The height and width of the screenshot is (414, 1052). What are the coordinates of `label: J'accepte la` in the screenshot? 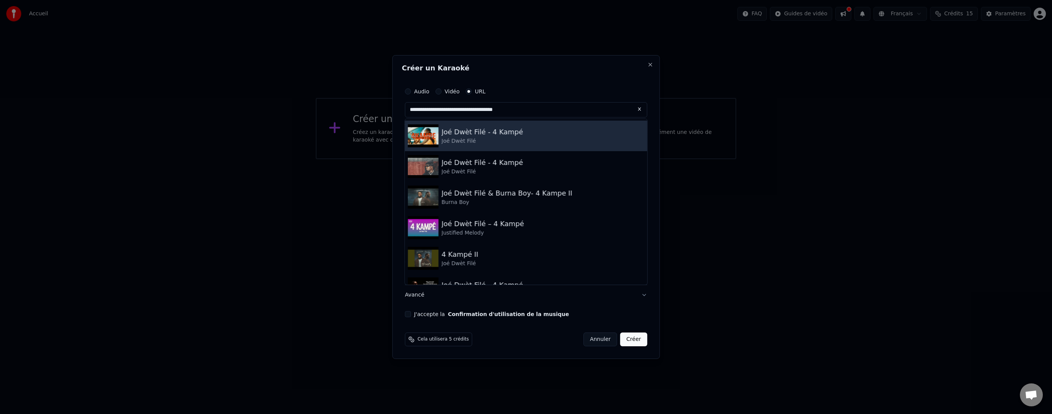 It's located at (491, 314).